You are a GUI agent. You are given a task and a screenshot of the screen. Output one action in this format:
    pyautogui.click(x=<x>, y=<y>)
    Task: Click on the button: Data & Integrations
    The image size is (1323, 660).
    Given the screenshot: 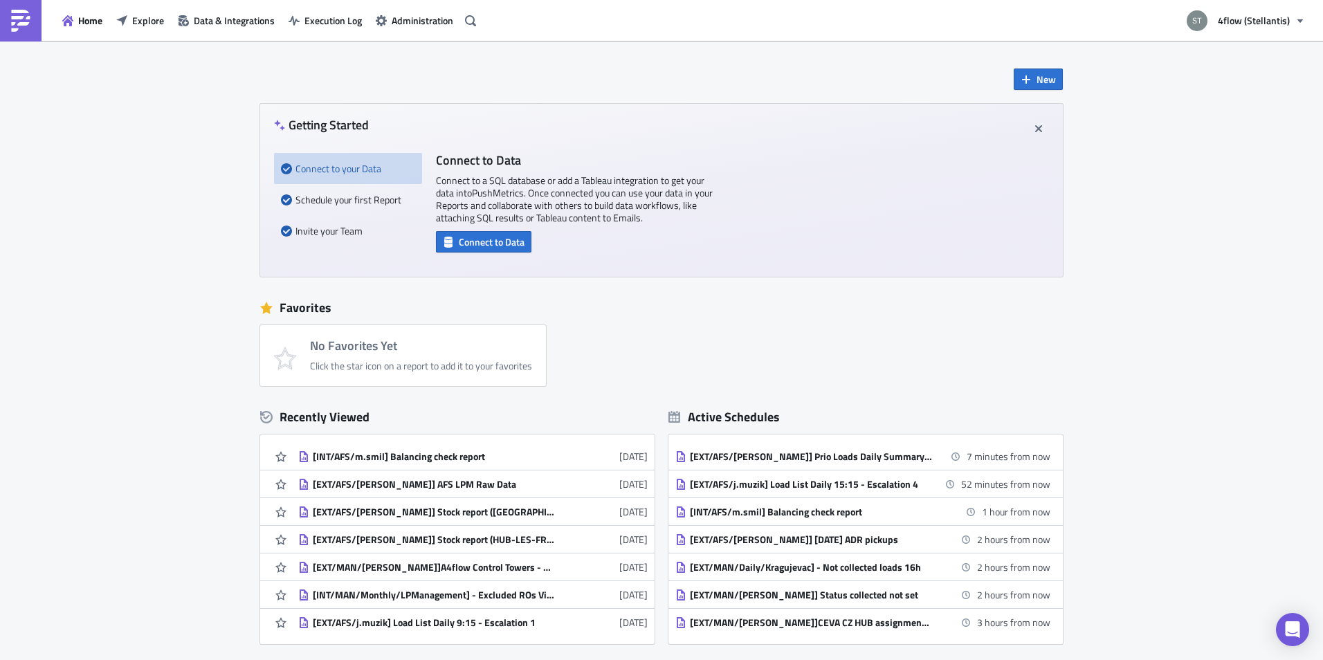 What is the action you would take?
    pyautogui.click(x=226, y=20)
    